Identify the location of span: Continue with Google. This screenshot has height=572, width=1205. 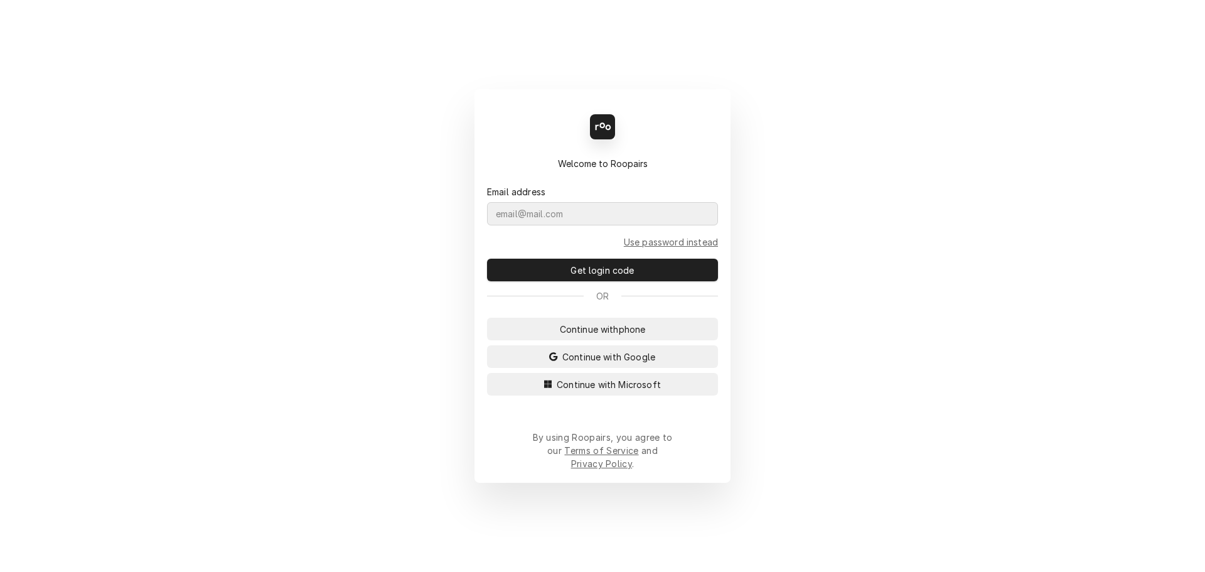
(609, 356).